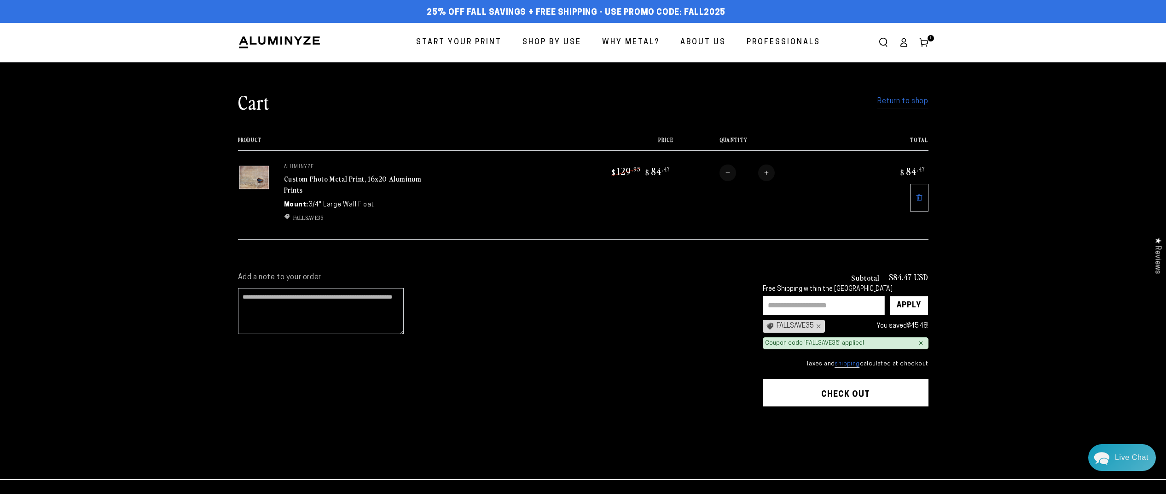 Image resolution: width=1166 pixels, height=494 pixels. What do you see at coordinates (815, 343) in the screenshot?
I see `div: Coupon code 'FALLSAVE35' applied!` at bounding box center [815, 343].